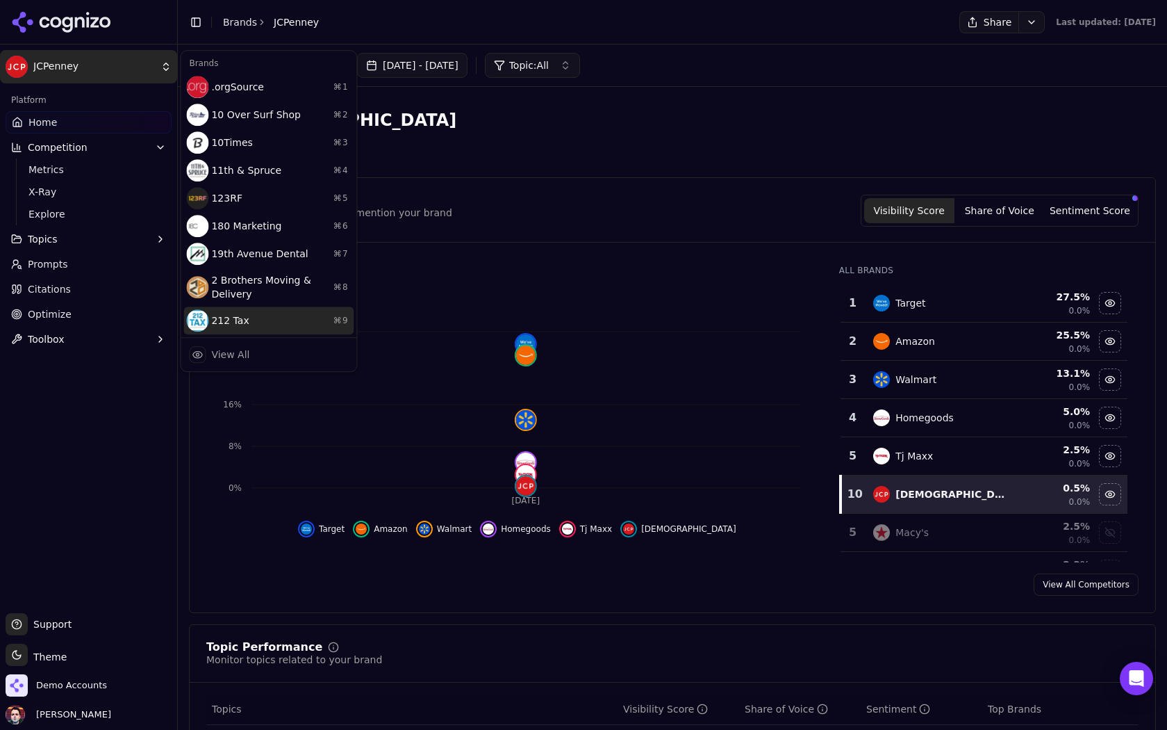 This screenshot has height=730, width=1167. What do you see at coordinates (268, 142) in the screenshot?
I see `div: 10Times` at bounding box center [268, 142].